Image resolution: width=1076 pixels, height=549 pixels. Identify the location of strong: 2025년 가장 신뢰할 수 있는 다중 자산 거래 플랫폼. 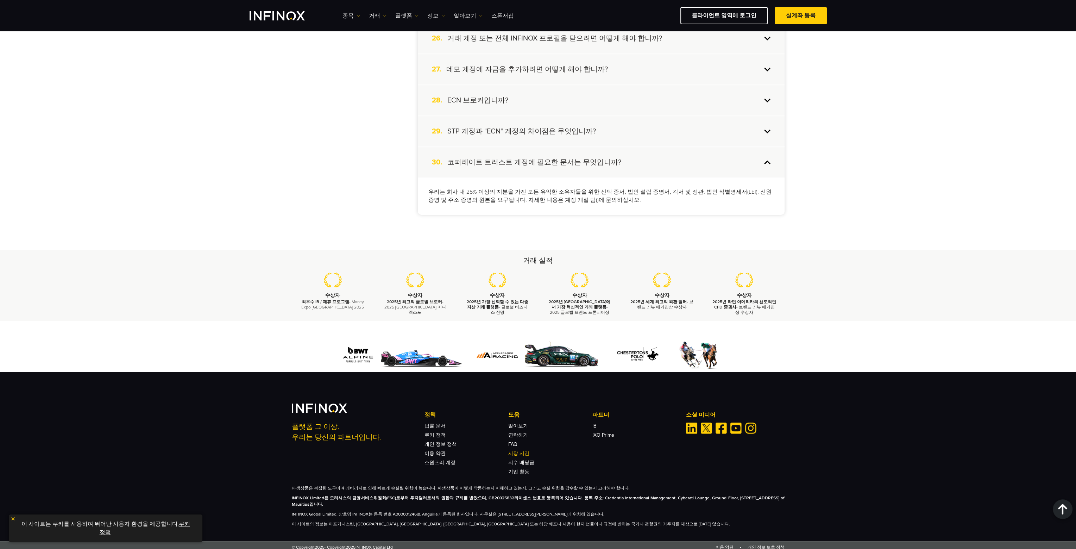
(497, 304).